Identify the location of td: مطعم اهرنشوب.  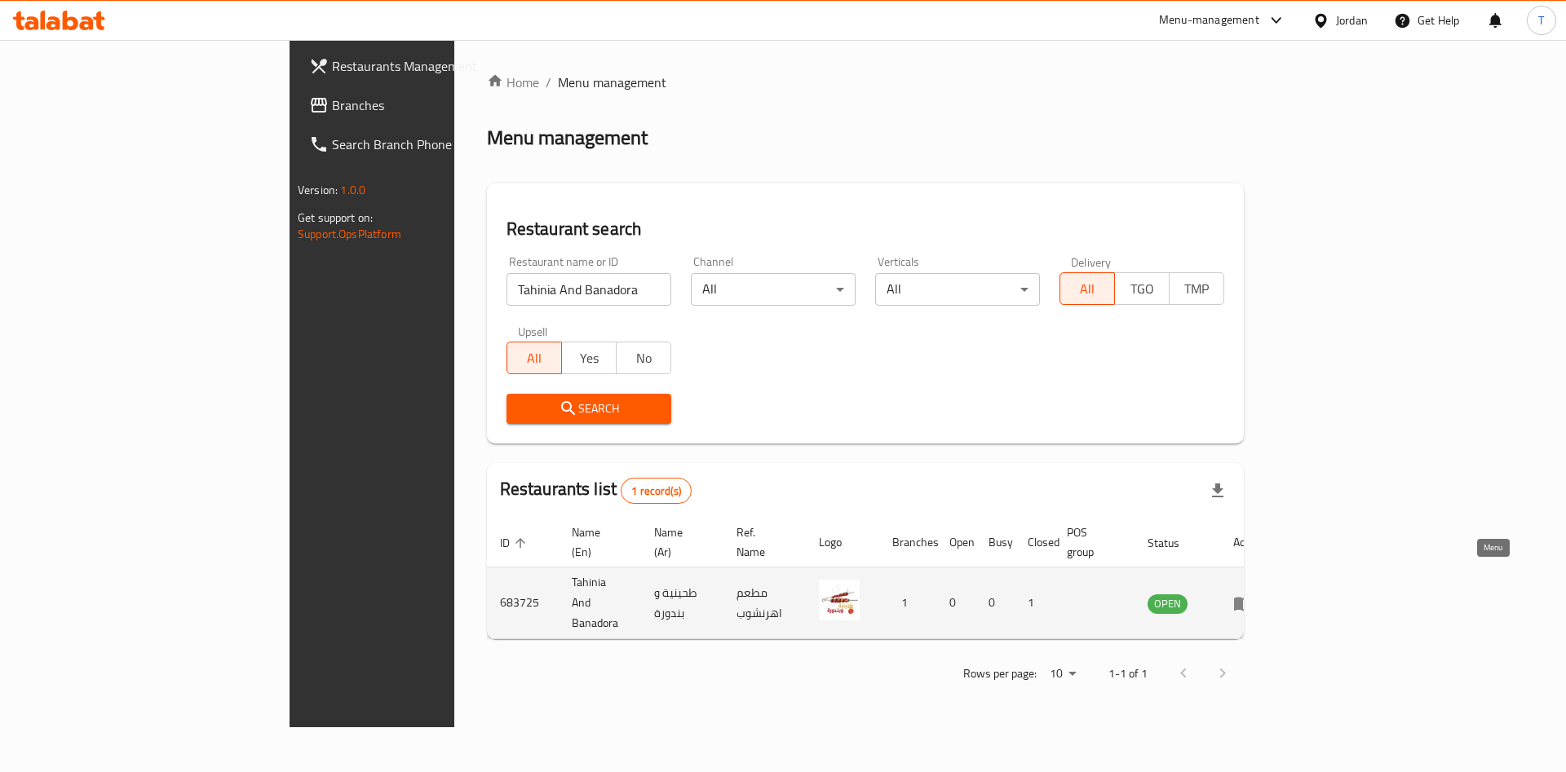
(764, 604).